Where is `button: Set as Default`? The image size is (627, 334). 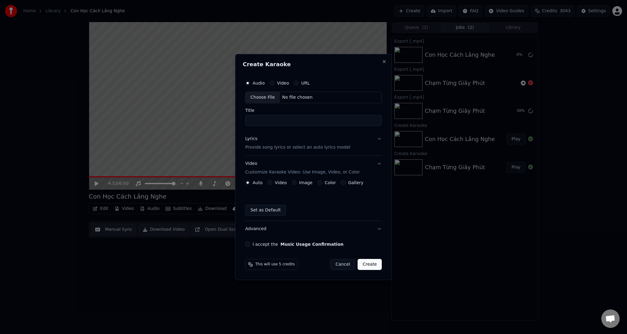
button: Set as Default is located at coordinates (266, 210).